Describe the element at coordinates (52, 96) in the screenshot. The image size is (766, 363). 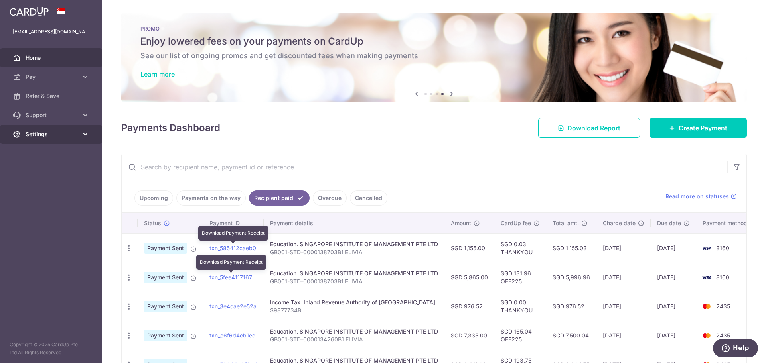
I see `span: Refer & Save` at that location.